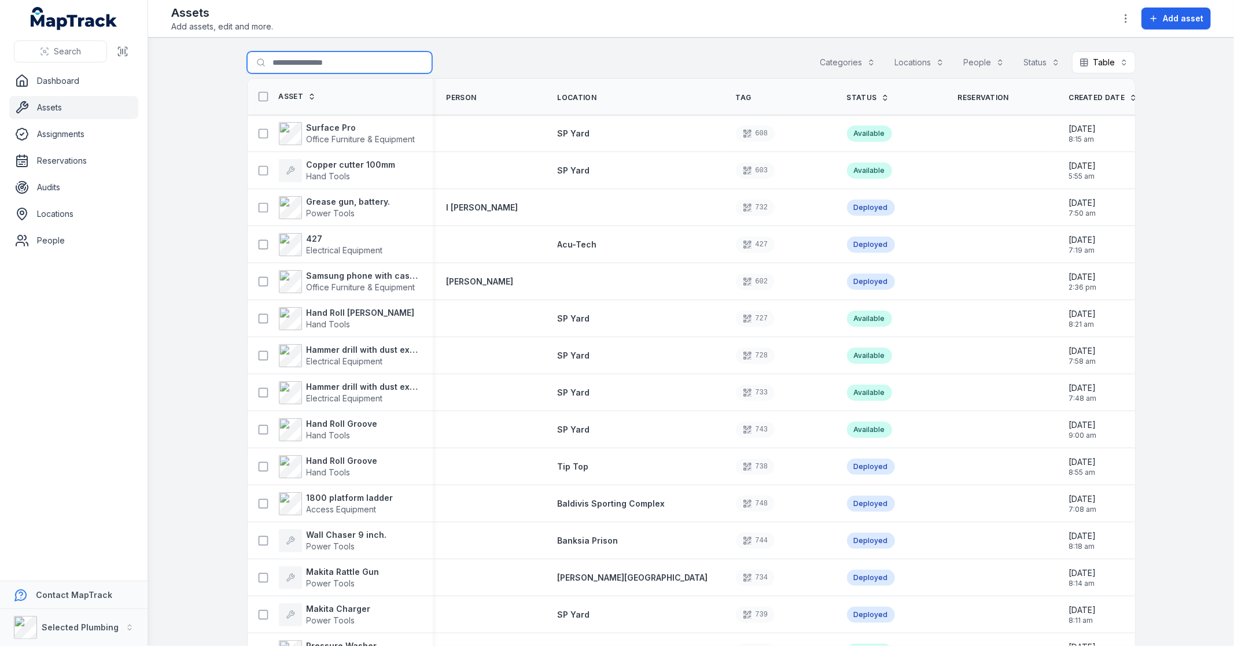  I want to click on span: 8:18 am, so click(1083, 547).